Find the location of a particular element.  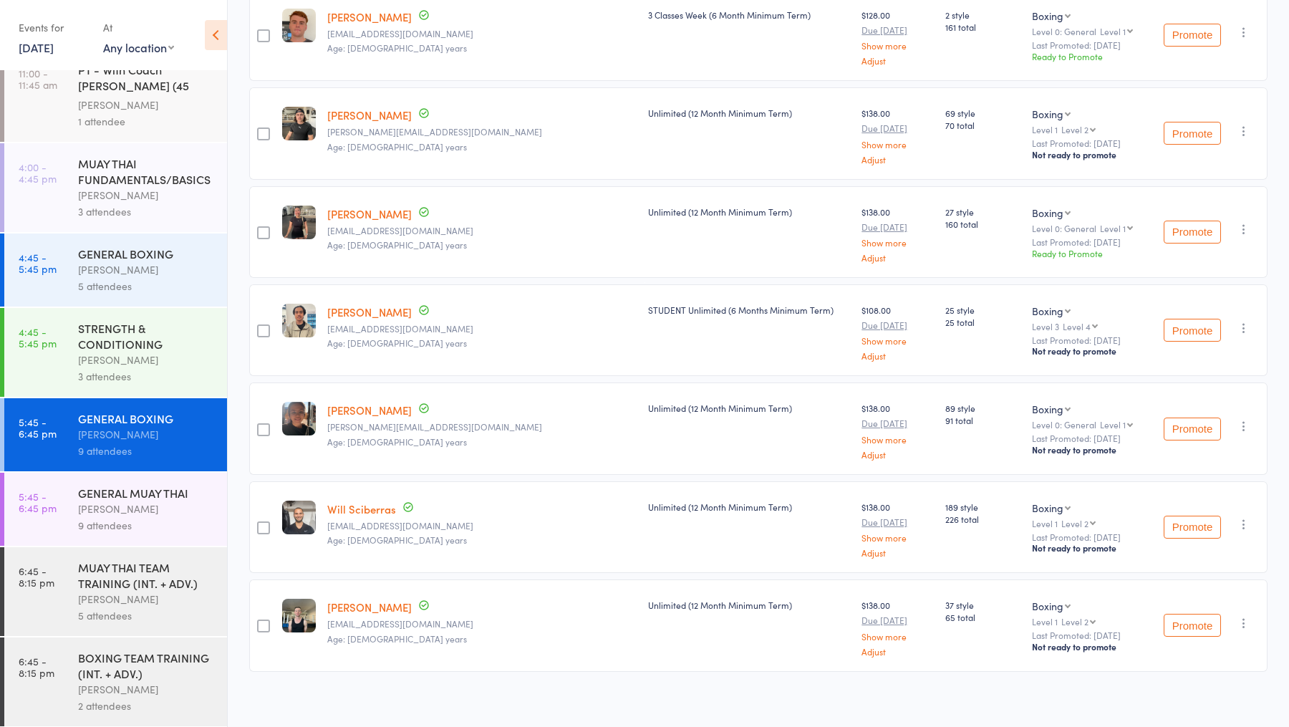

img: image1686217616.png is located at coordinates (299, 517).